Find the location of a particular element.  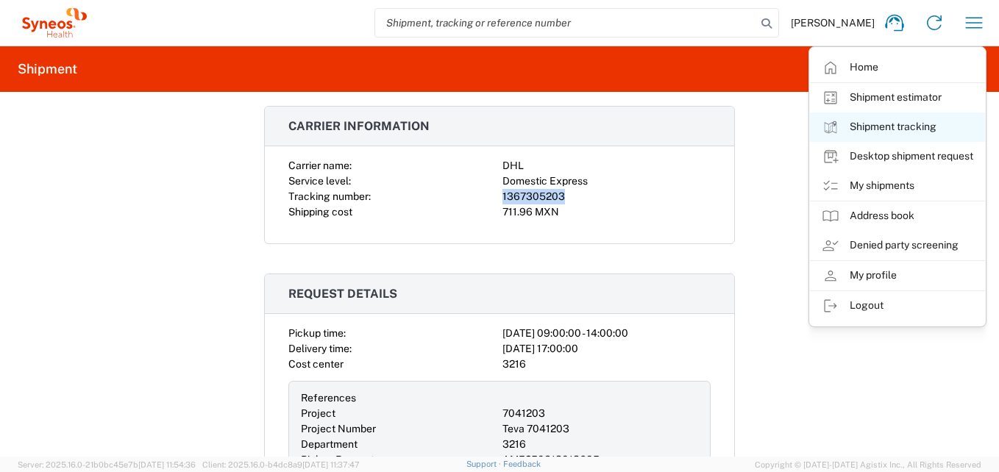

a: My shipments is located at coordinates (898, 186).